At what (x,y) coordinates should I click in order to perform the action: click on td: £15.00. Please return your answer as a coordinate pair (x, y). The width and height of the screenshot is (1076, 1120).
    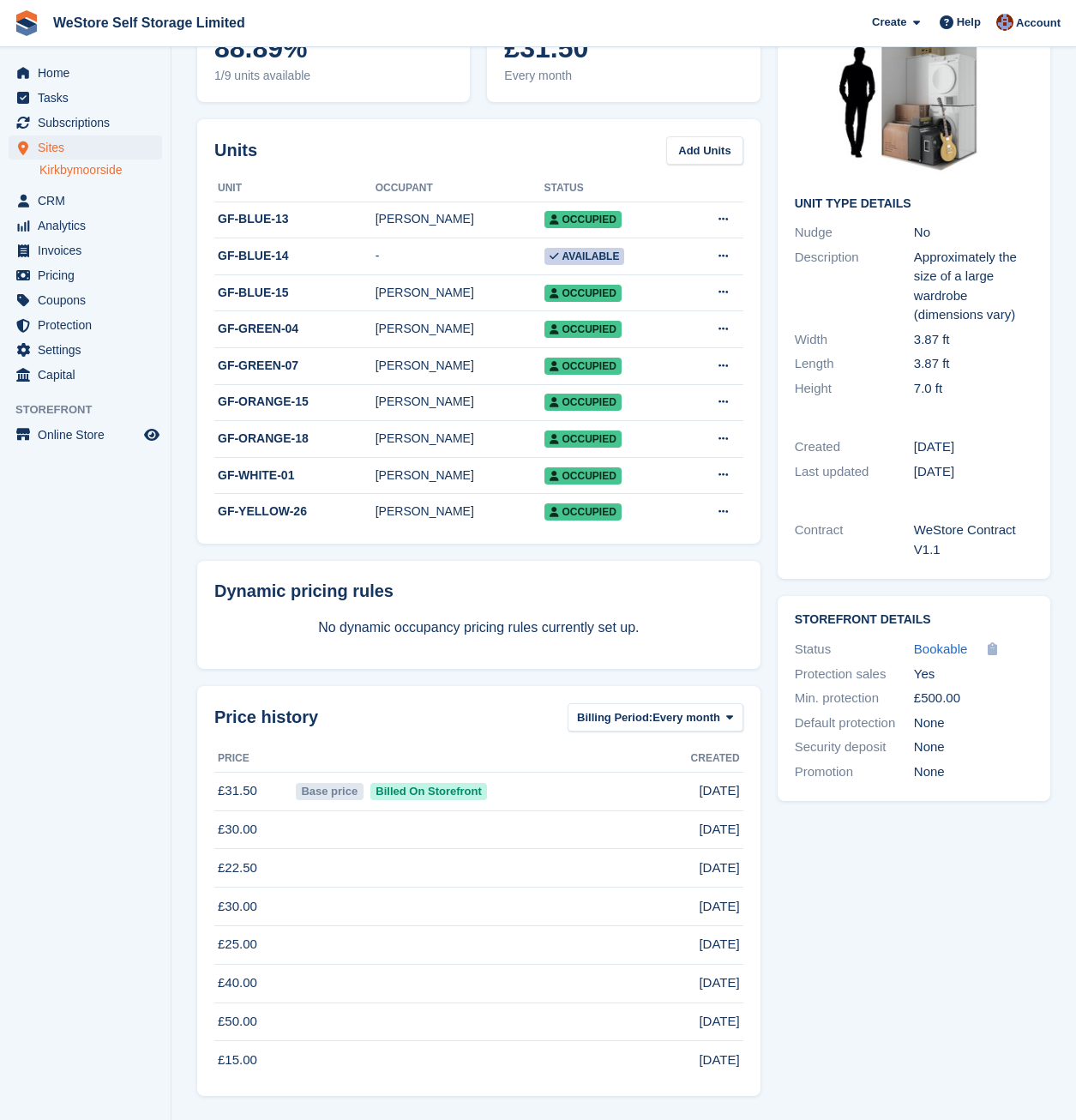
    Looking at the image, I should click on (253, 1060).